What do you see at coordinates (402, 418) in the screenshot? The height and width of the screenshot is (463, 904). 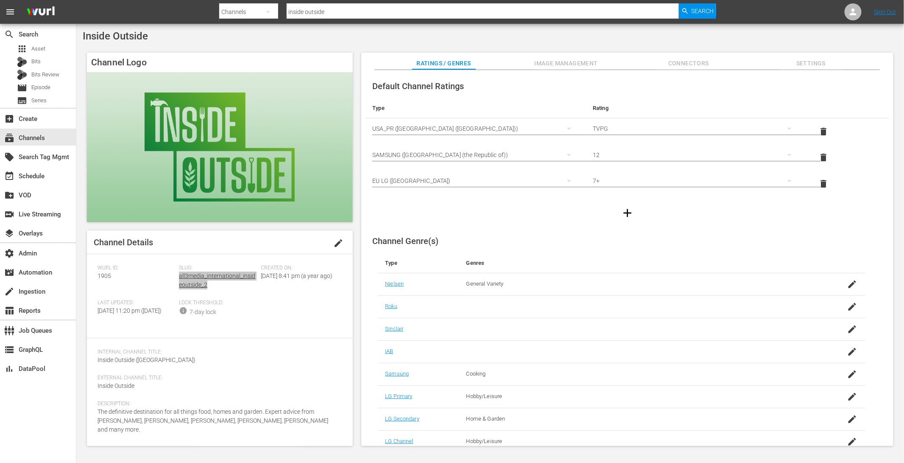 I see `a: LG Secondary` at bounding box center [402, 418].